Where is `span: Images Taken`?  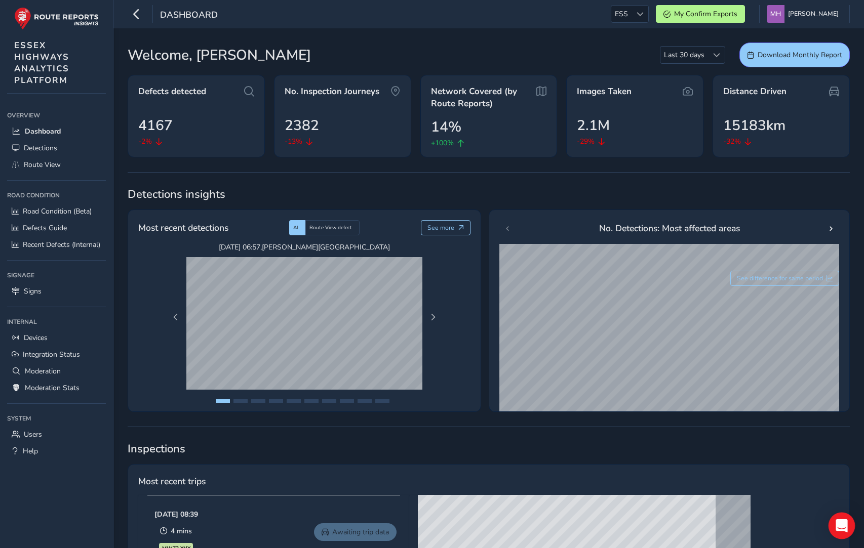 span: Images Taken is located at coordinates (604, 92).